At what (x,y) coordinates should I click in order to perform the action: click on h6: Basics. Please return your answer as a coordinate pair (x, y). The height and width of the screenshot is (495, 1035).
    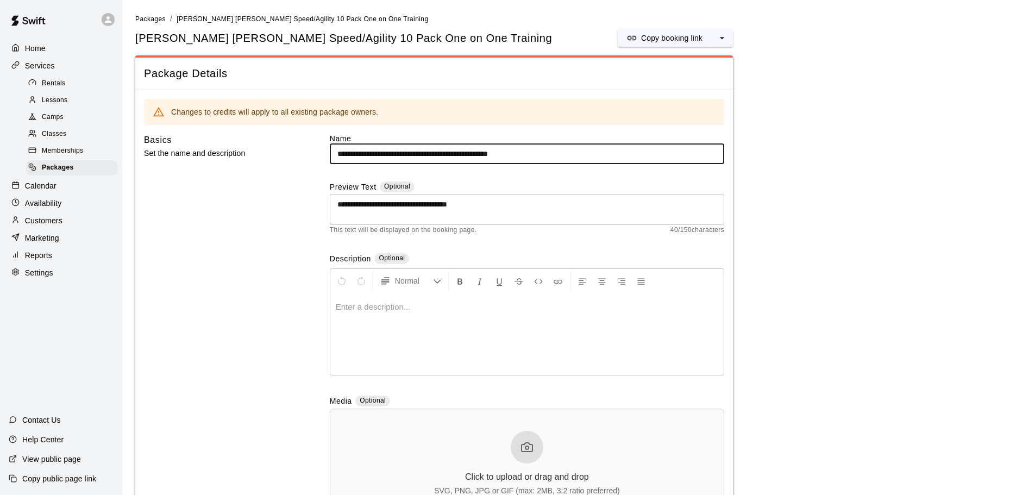
    Looking at the image, I should click on (158, 140).